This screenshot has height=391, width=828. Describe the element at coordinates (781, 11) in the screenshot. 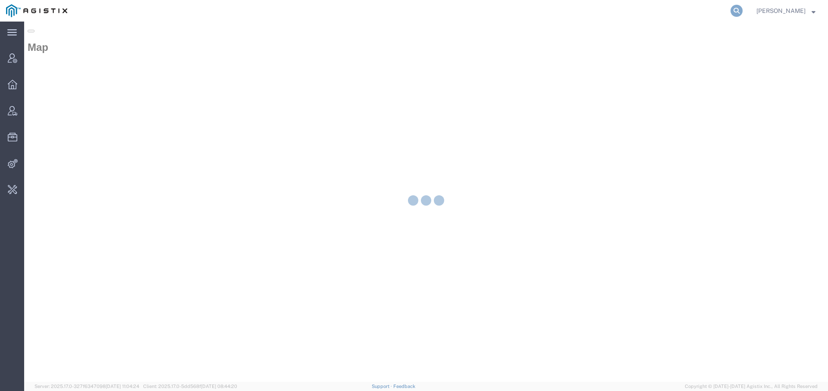

I see `span: Abbie Wilkiemeyer` at that location.